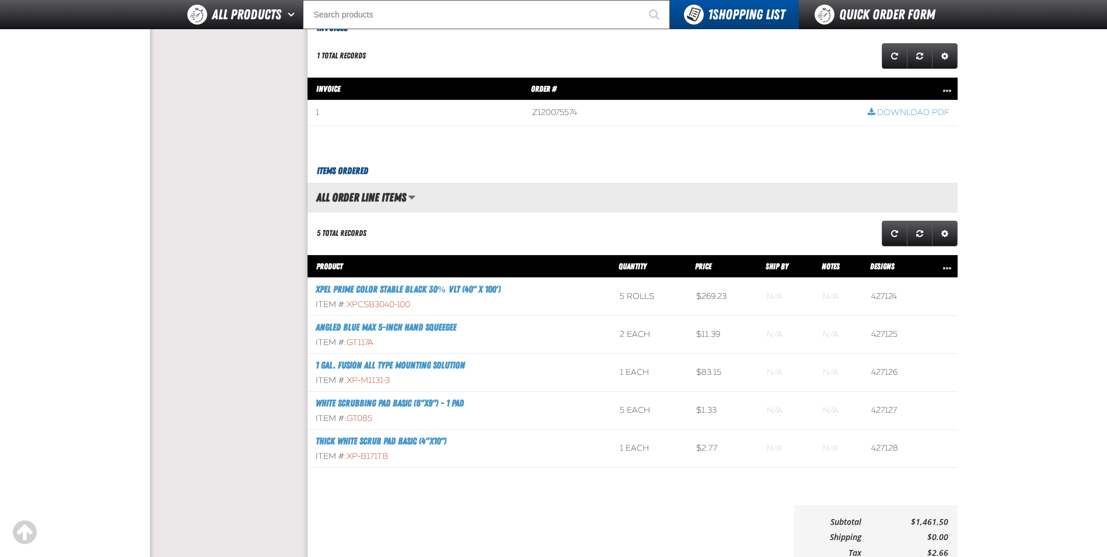 The width and height of the screenshot is (1107, 557). I want to click on td: 427127, so click(896, 410).